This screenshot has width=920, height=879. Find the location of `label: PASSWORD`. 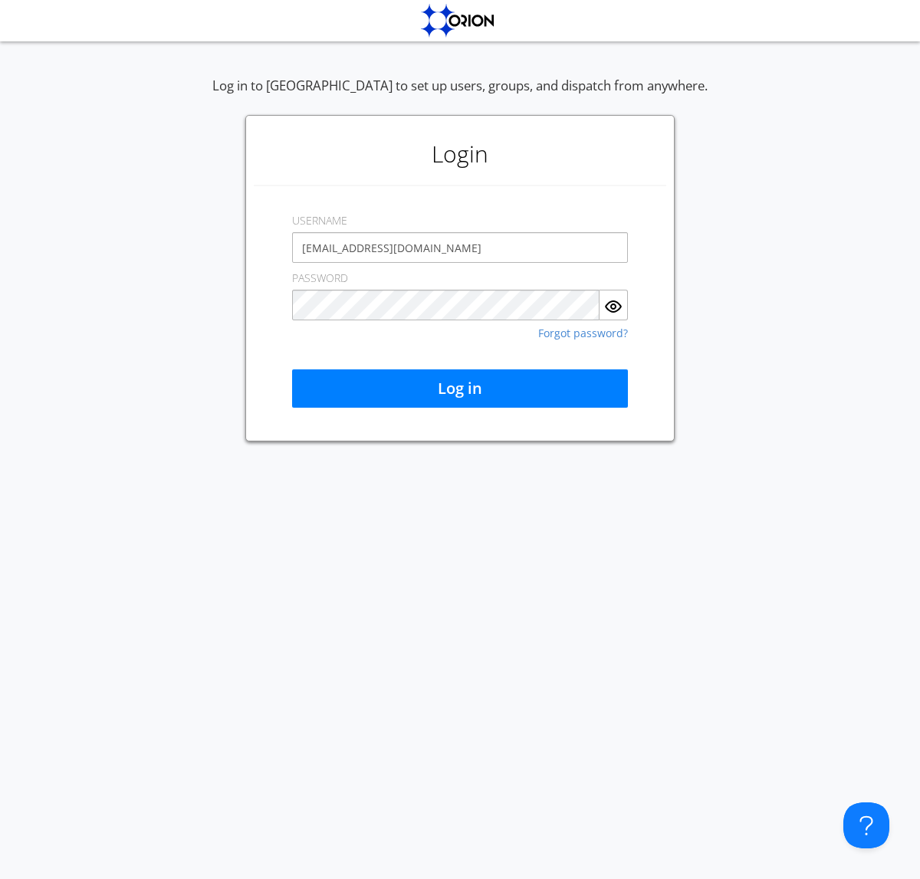

label: PASSWORD is located at coordinates (320, 278).